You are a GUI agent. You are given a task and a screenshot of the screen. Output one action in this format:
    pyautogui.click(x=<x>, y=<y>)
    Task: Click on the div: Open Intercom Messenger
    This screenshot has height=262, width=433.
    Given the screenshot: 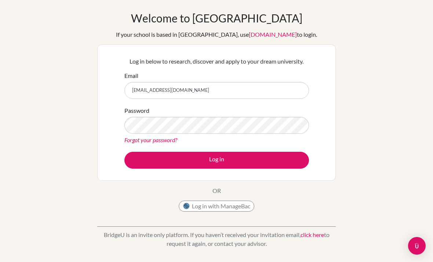 What is the action you would take?
    pyautogui.click(x=417, y=246)
    